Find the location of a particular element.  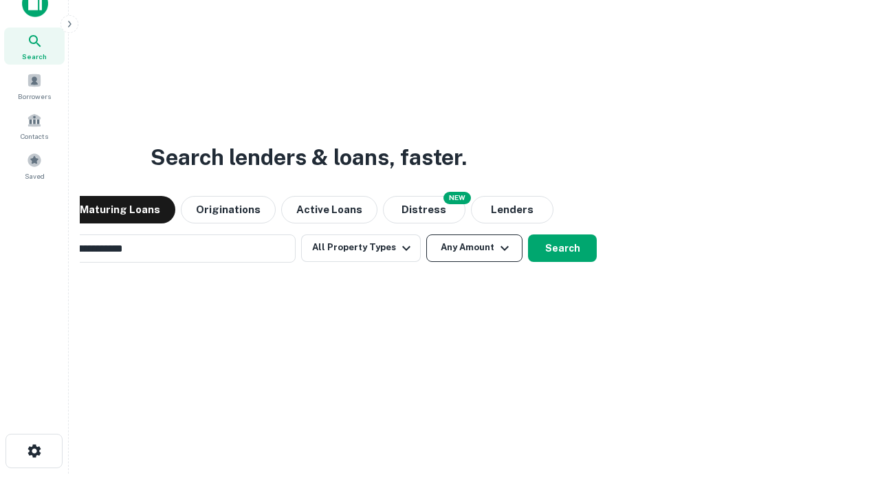

button: Lenders is located at coordinates (512, 210).